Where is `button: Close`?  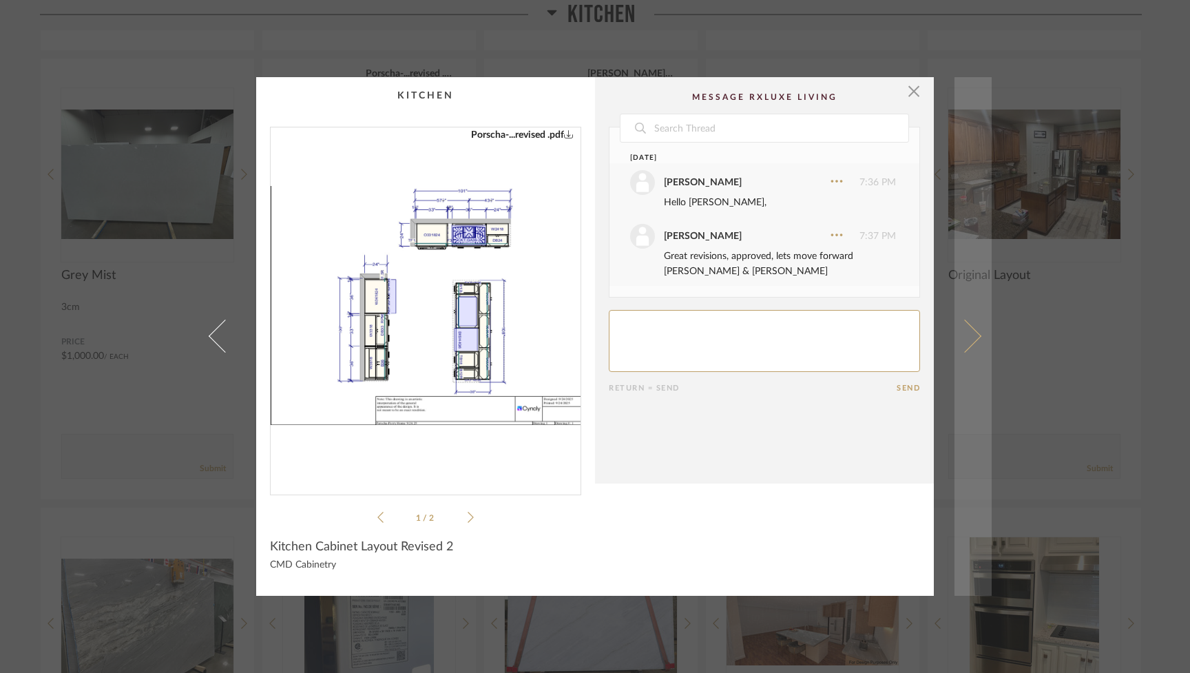 button: Close is located at coordinates (914, 91).